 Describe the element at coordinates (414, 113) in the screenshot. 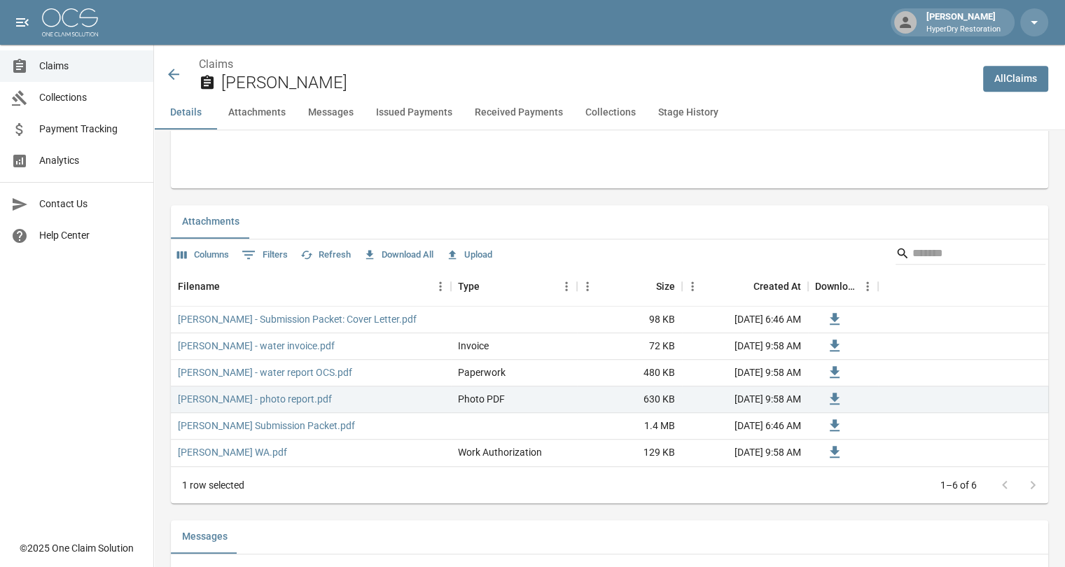

I see `button: Issued Payments` at that location.